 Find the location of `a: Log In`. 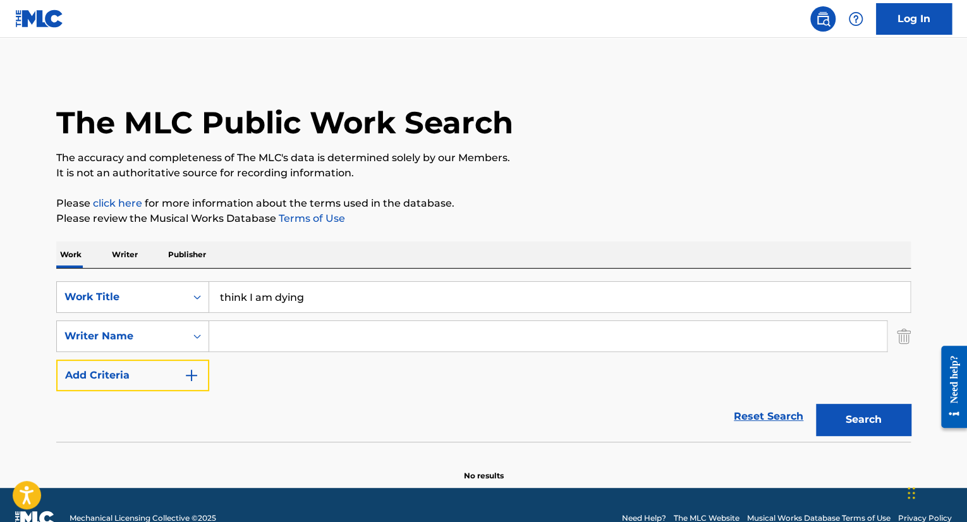

a: Log In is located at coordinates (914, 19).